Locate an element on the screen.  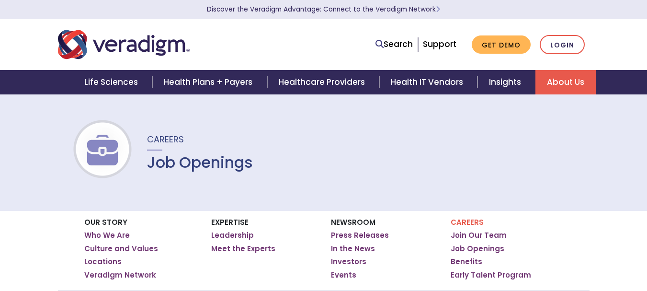
a: About Us is located at coordinates (566, 82).